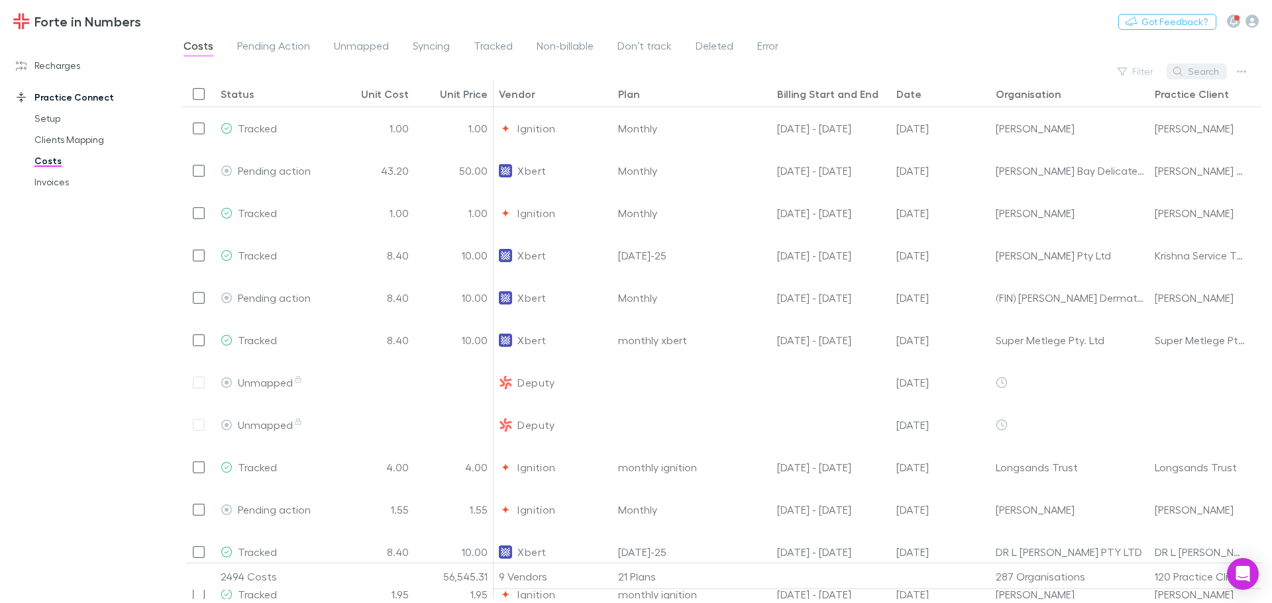 The height and width of the screenshot is (603, 1272). Describe the element at coordinates (100, 182) in the screenshot. I see `a: Invoices` at that location.